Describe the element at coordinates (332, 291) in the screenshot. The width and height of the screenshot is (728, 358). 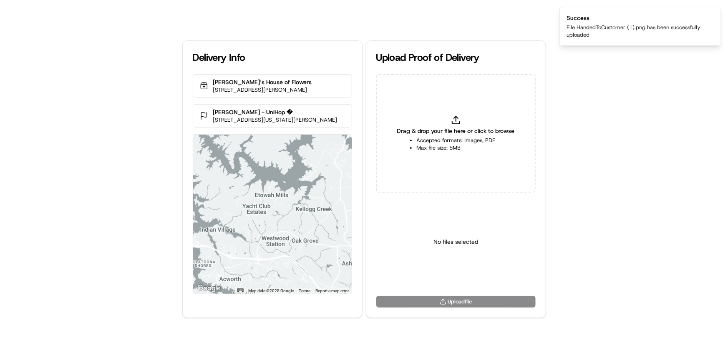
I see `a: Report a map error` at that location.